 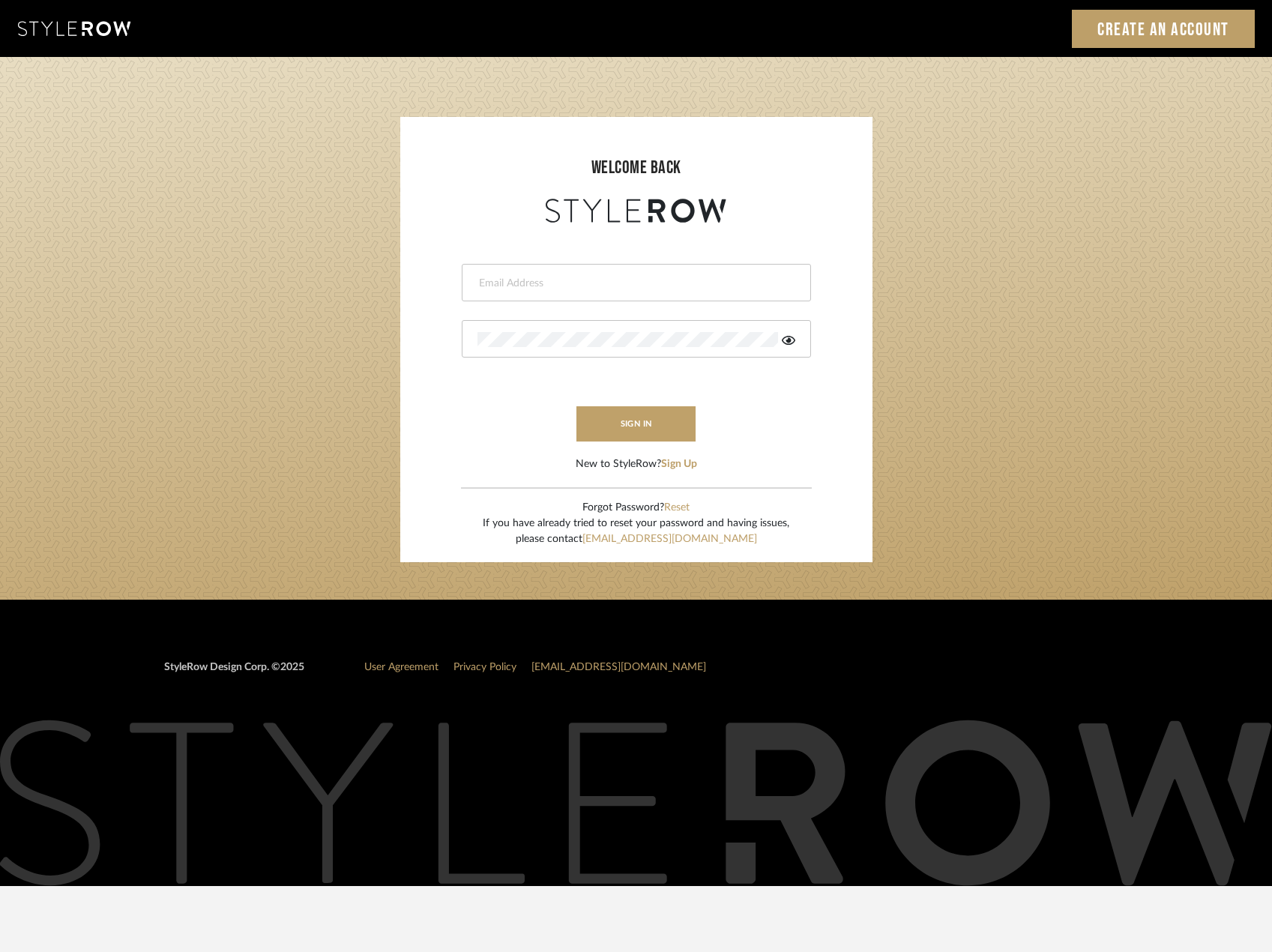 I want to click on div: Forgot Password?, so click(x=636, y=507).